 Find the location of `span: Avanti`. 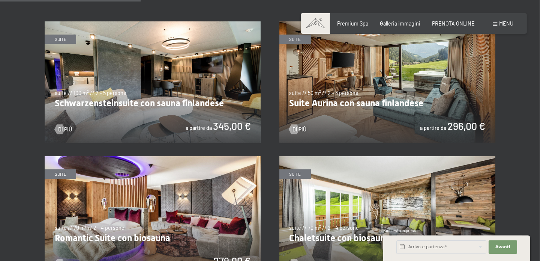

span: Avanti is located at coordinates (503, 247).